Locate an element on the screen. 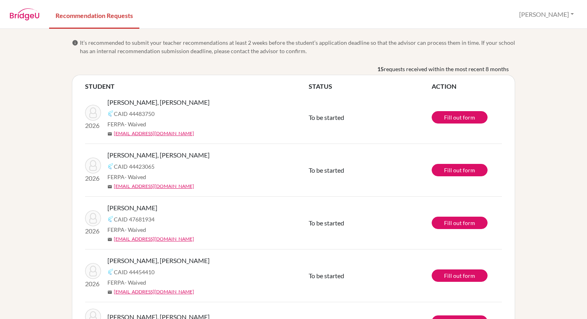  span: CAID 47681934 is located at coordinates (134, 219).